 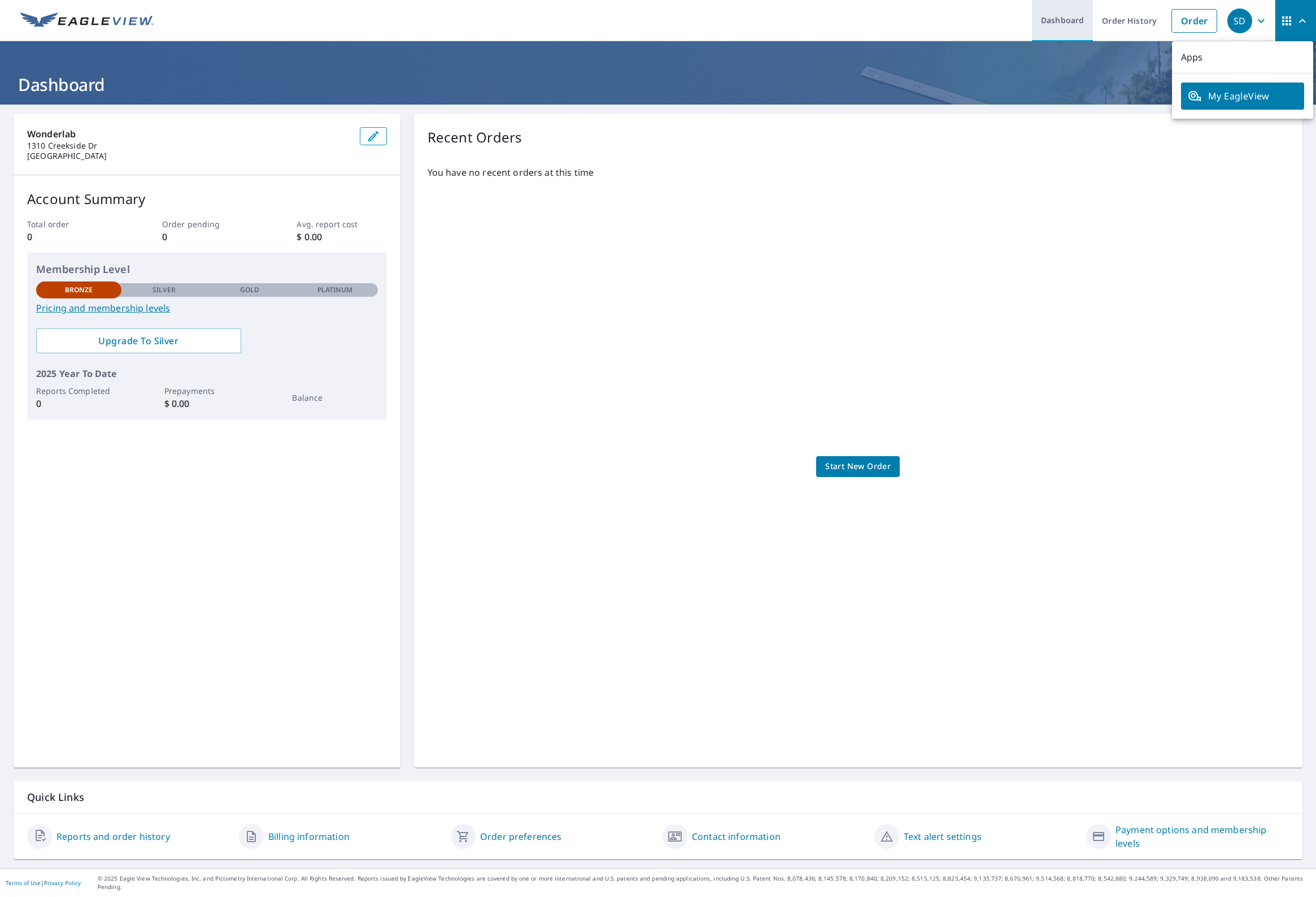 What do you see at coordinates (736, 836) in the screenshot?
I see `a: Contact information` at bounding box center [736, 836].